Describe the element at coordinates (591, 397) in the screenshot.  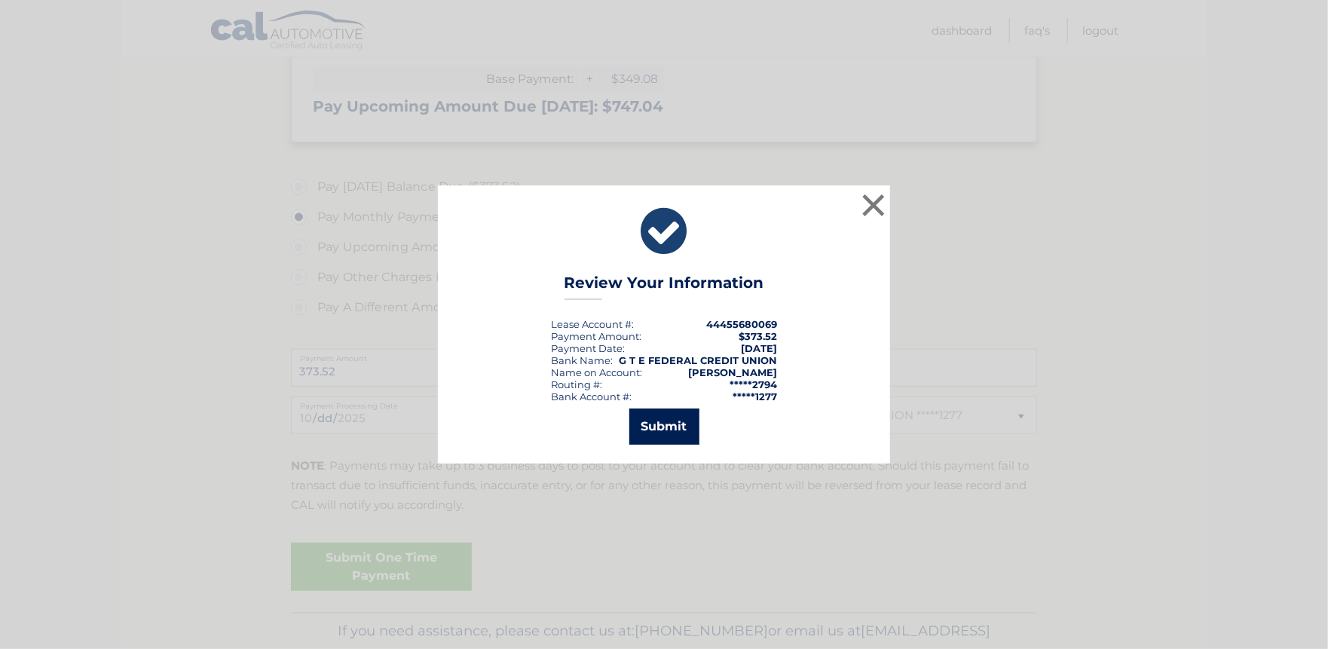
I see `div: Bank Account #:` at that location.